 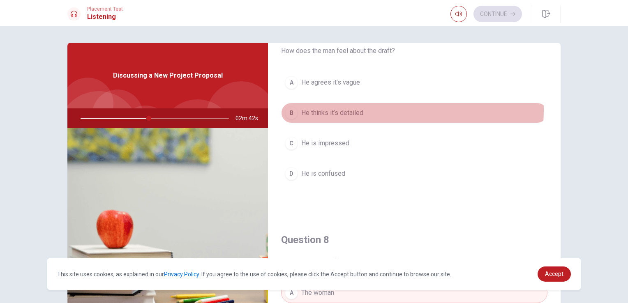 What do you see at coordinates (250, 118) in the screenshot?
I see `span: 02m 42s` at bounding box center [250, 118].